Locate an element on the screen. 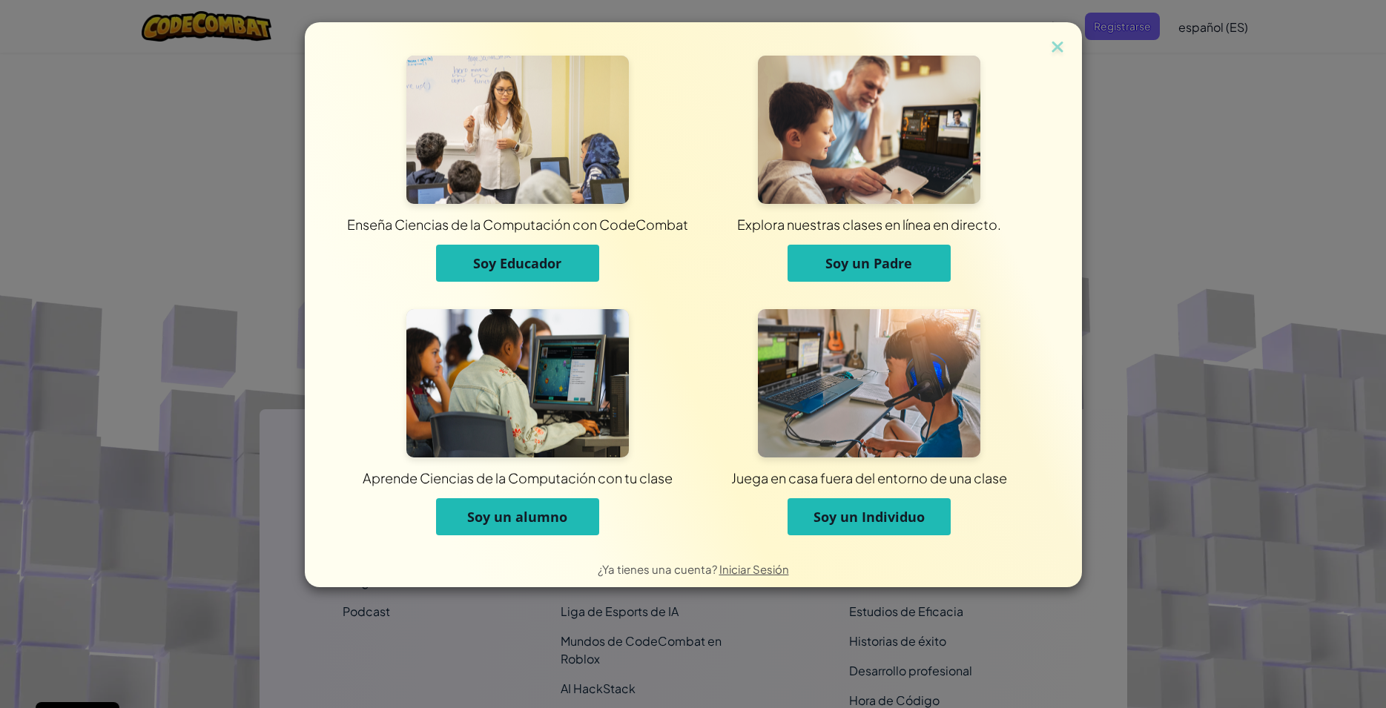 This screenshot has width=1386, height=708. img: close icon is located at coordinates (1057, 48).